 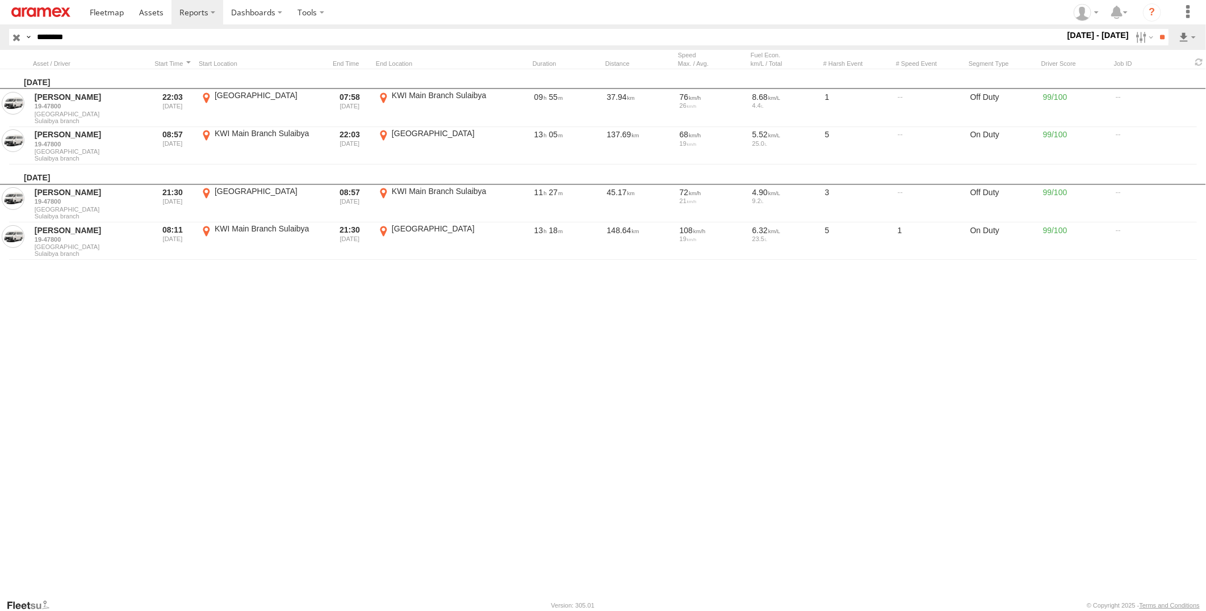 What do you see at coordinates (712, 192) in the screenshot?
I see `div: 72` at bounding box center [712, 192].